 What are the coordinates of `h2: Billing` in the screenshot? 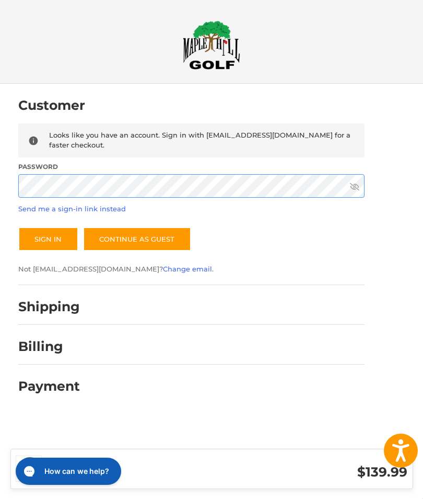 It's located at (49, 346).